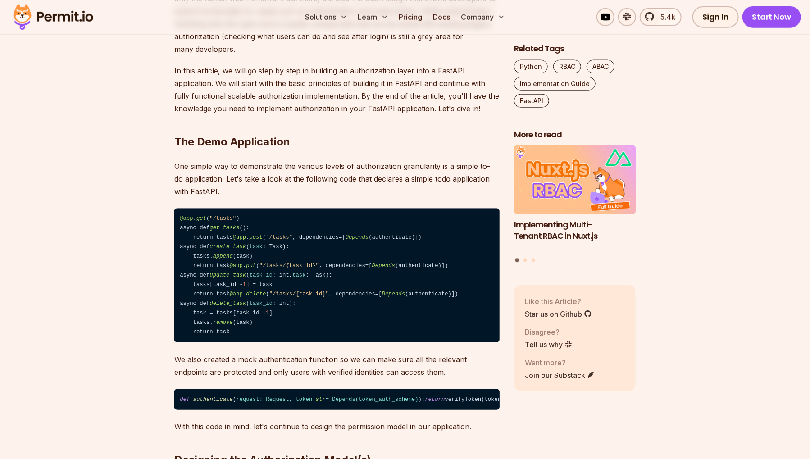 Image resolution: width=810 pixels, height=459 pixels. Describe the element at coordinates (213, 400) in the screenshot. I see `span: authenticate` at that location.